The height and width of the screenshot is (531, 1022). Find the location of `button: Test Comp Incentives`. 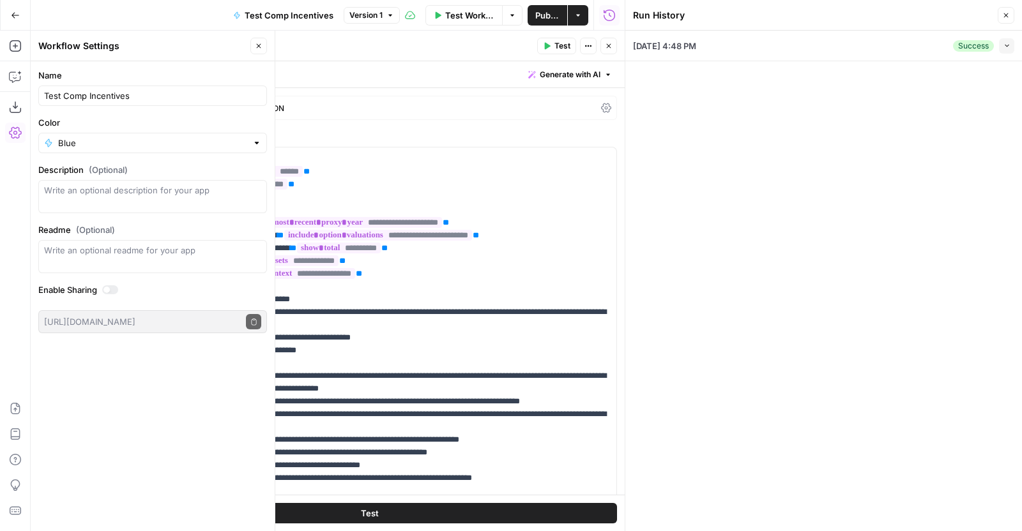

button: Test Comp Incentives is located at coordinates (283, 15).